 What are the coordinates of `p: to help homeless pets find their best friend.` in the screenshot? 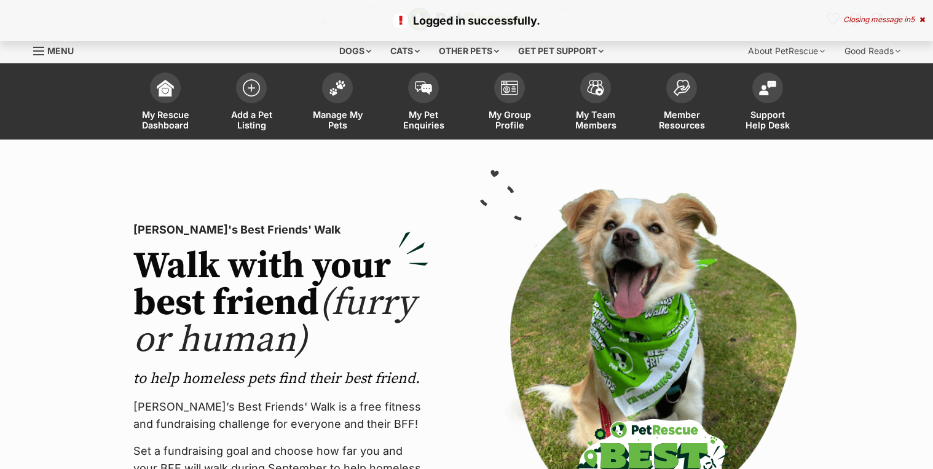 It's located at (281, 379).